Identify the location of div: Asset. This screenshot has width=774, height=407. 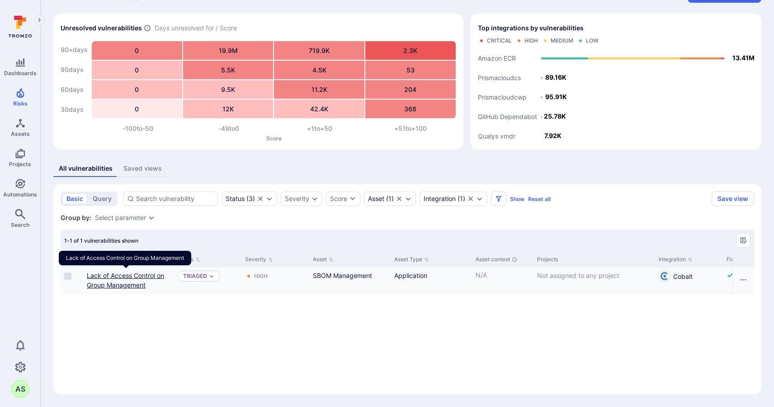
(376, 199).